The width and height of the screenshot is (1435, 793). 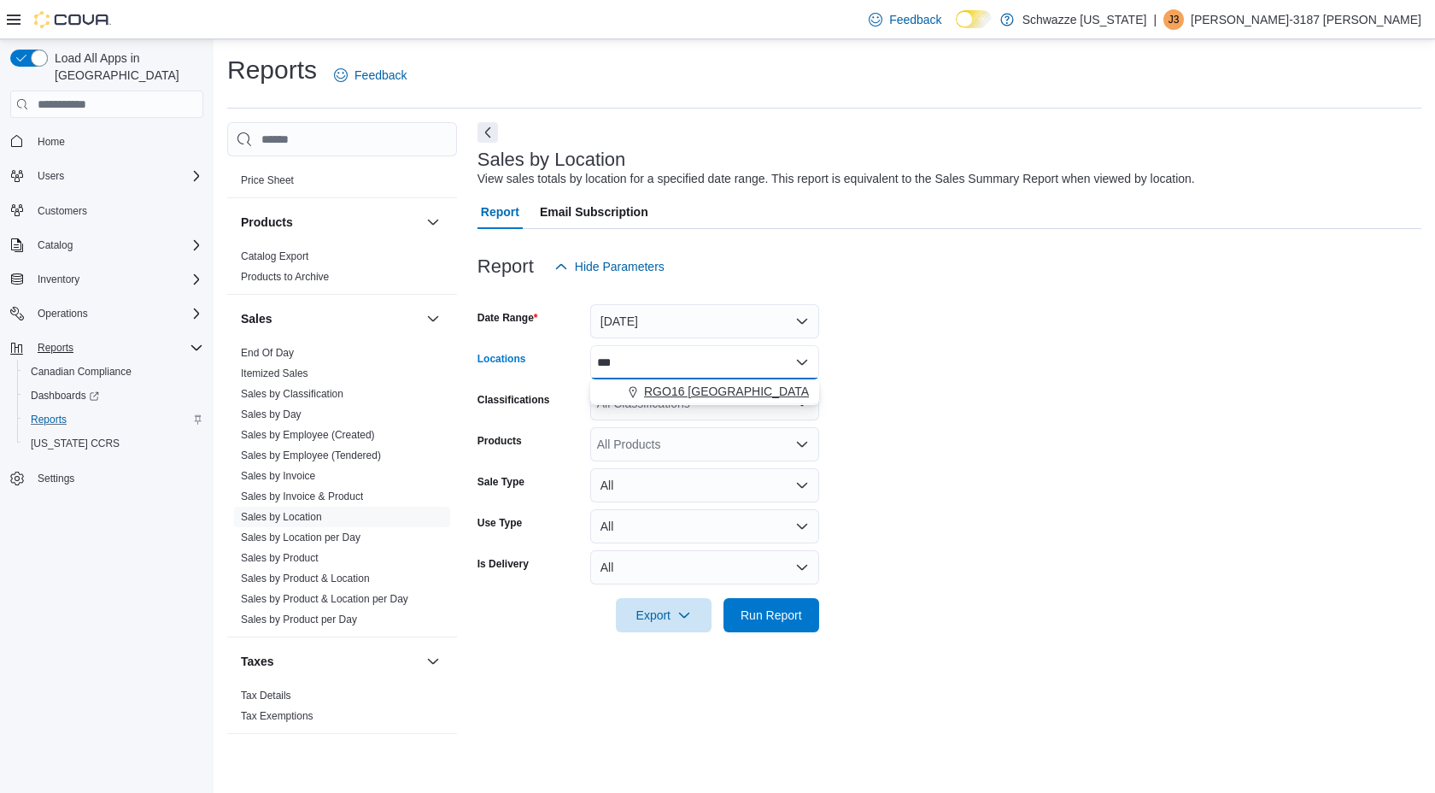 What do you see at coordinates (266, 696) in the screenshot?
I see `span: Tax Details` at bounding box center [266, 696].